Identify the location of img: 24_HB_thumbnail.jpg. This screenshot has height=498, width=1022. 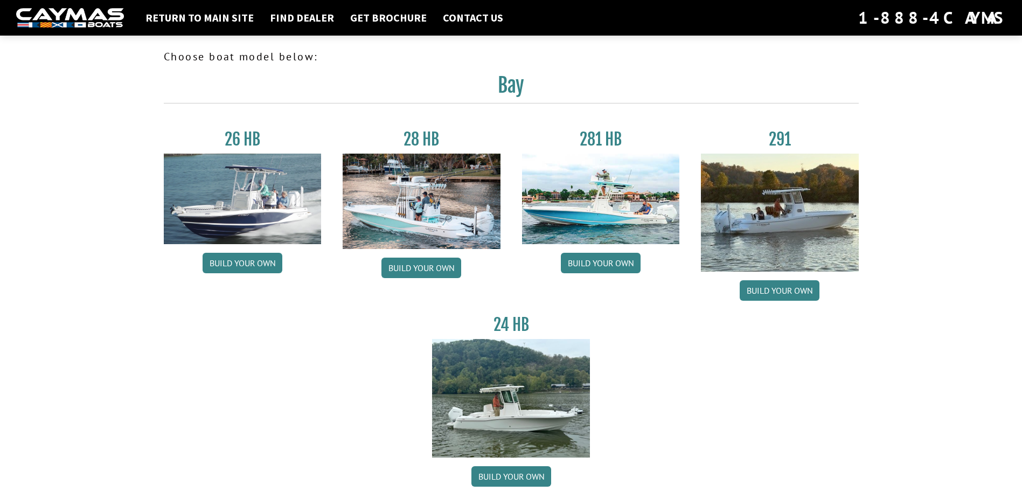
(511, 398).